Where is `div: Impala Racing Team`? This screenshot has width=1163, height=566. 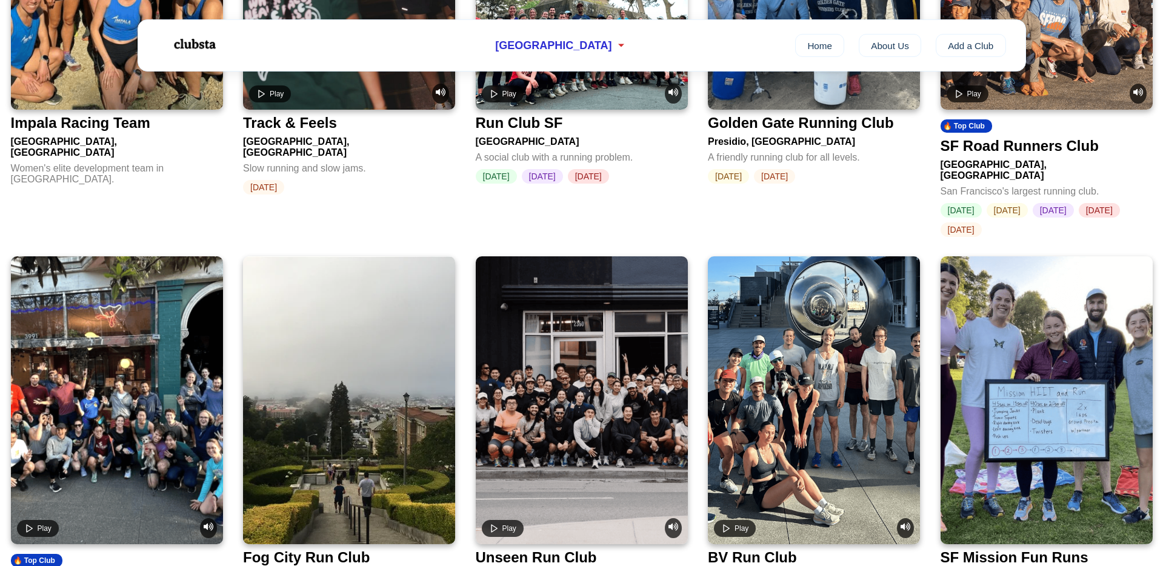
div: Impala Racing Team is located at coordinates (81, 123).